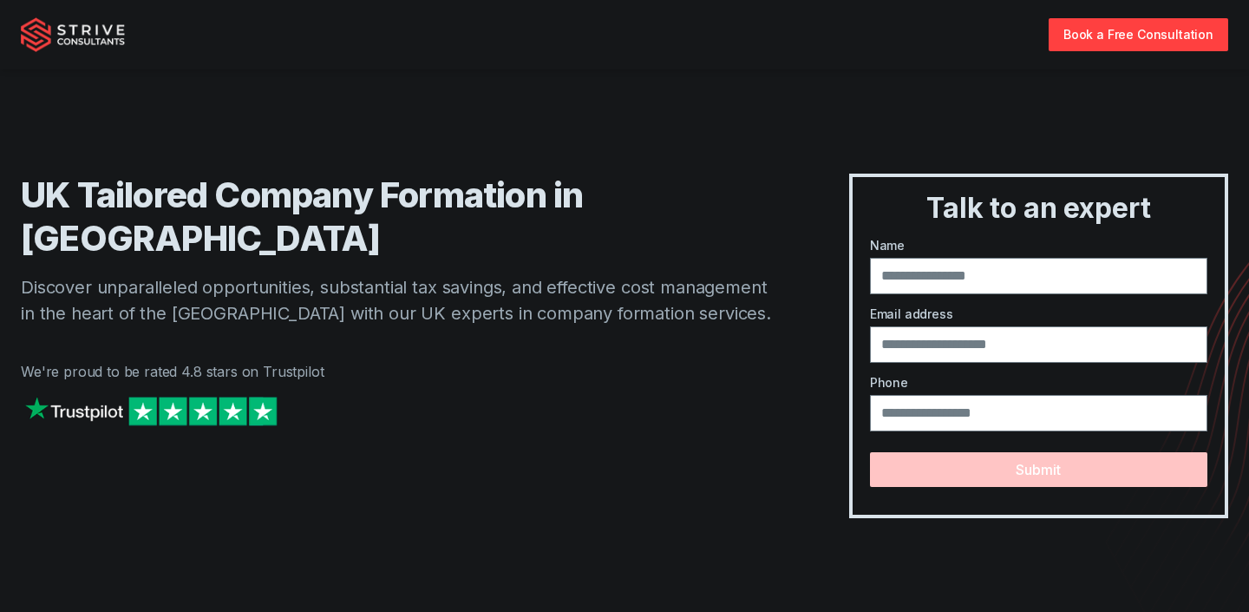 This screenshot has width=1249, height=612. Describe the element at coordinates (400, 371) in the screenshot. I see `p: We're proud to be rated 4.8 stars on Trustpilot` at that location.